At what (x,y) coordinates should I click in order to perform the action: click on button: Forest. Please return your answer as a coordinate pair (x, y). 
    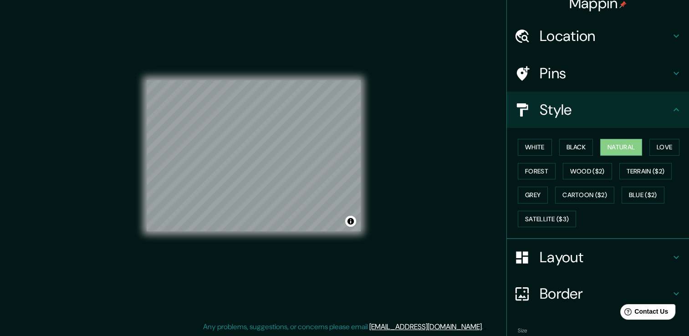
    Looking at the image, I should click on (537, 171).